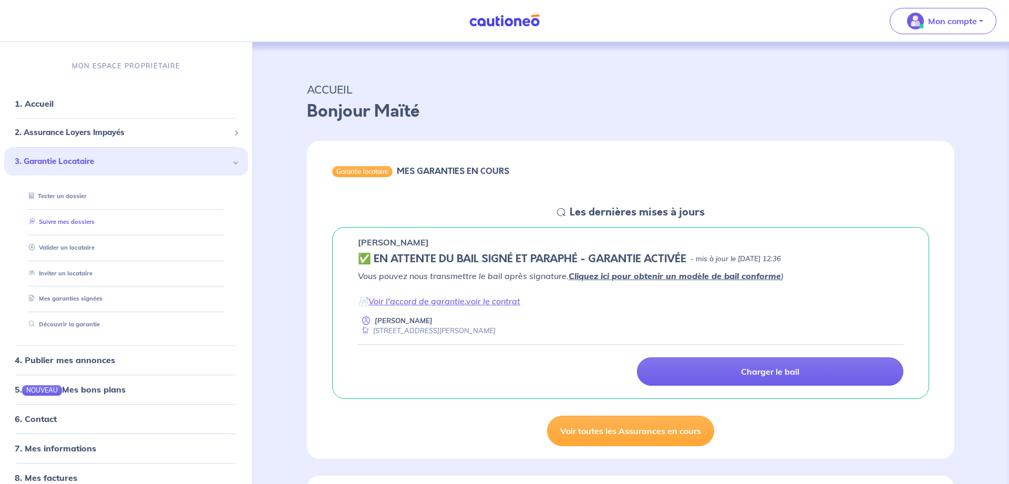 This screenshot has width=1009, height=484. What do you see at coordinates (952, 21) in the screenshot?
I see `p: Mon compte` at bounding box center [952, 21].